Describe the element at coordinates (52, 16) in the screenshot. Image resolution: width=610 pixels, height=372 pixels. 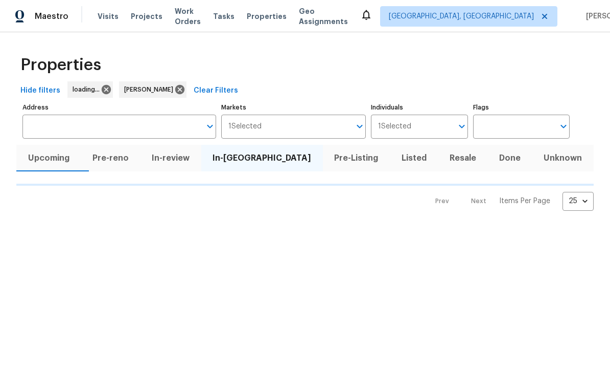
I see `span: Maestro` at that location.